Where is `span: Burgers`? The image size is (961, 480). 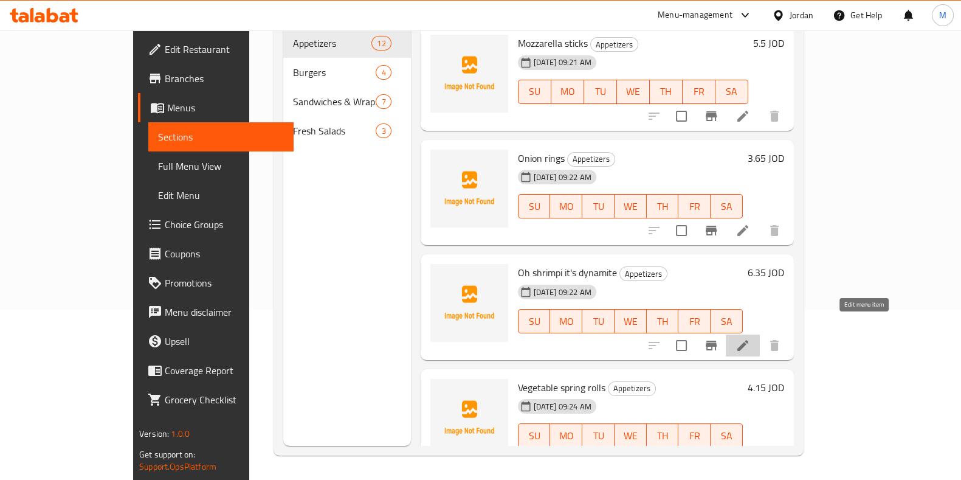 span: Burgers is located at coordinates (334, 72).